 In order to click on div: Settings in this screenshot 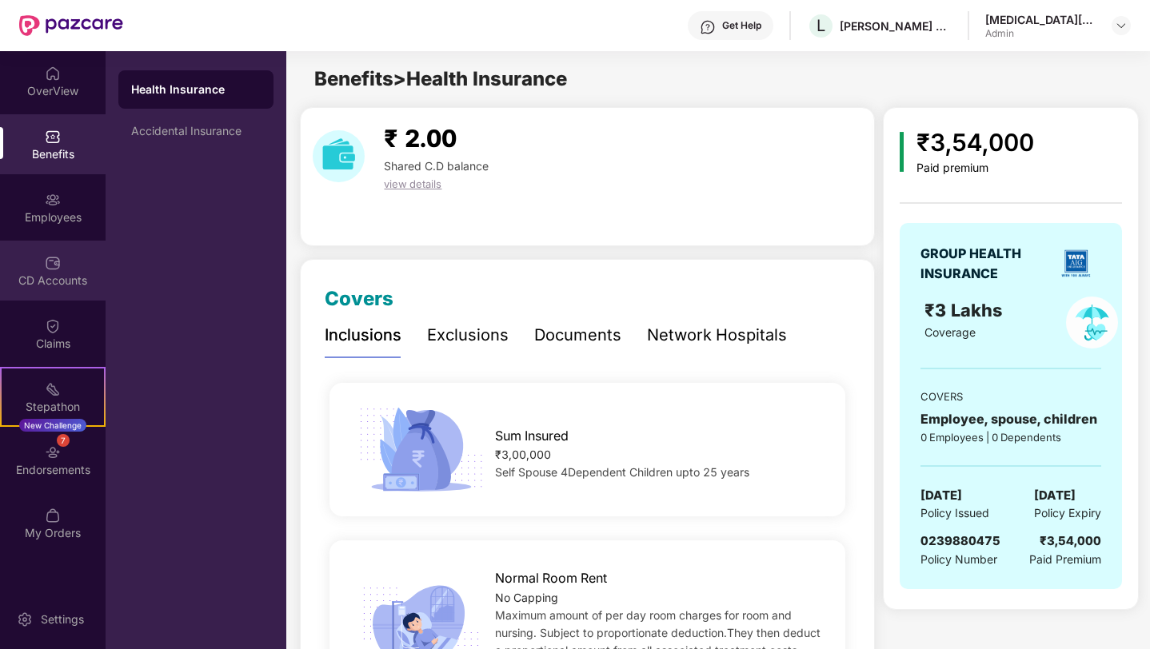, I will do `click(62, 620)`.